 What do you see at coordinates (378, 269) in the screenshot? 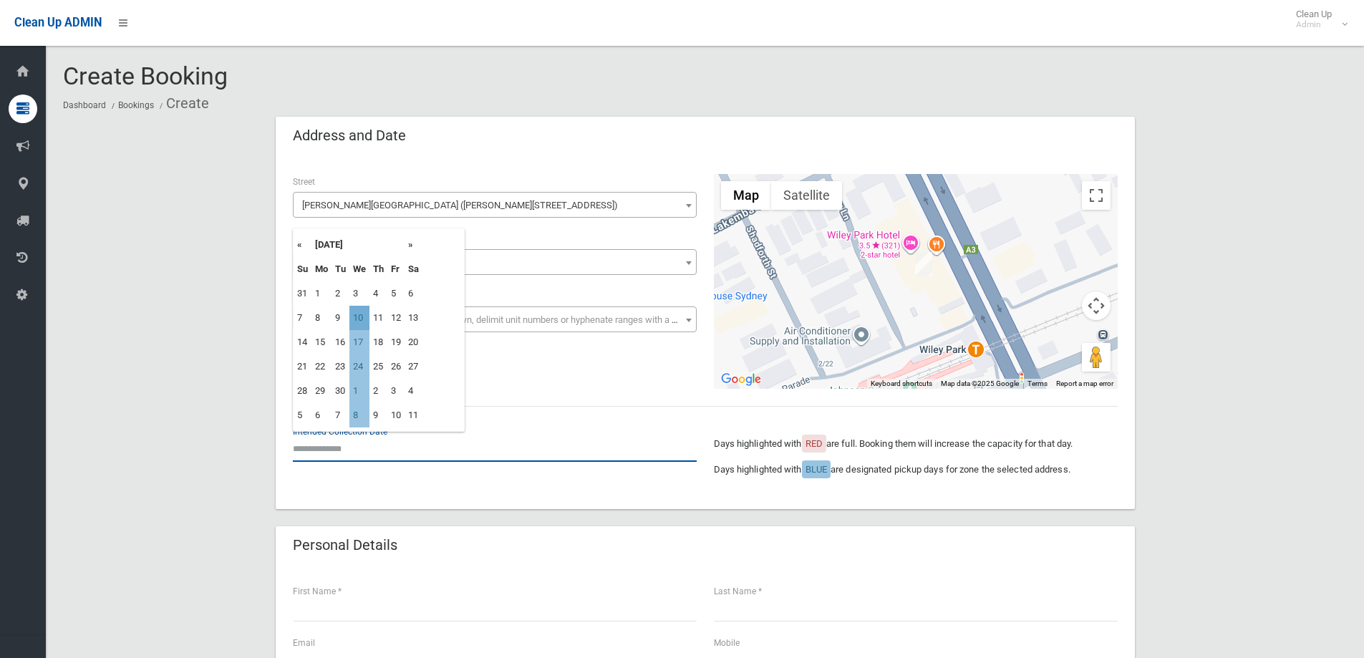
I see `th: Th` at bounding box center [378, 269].